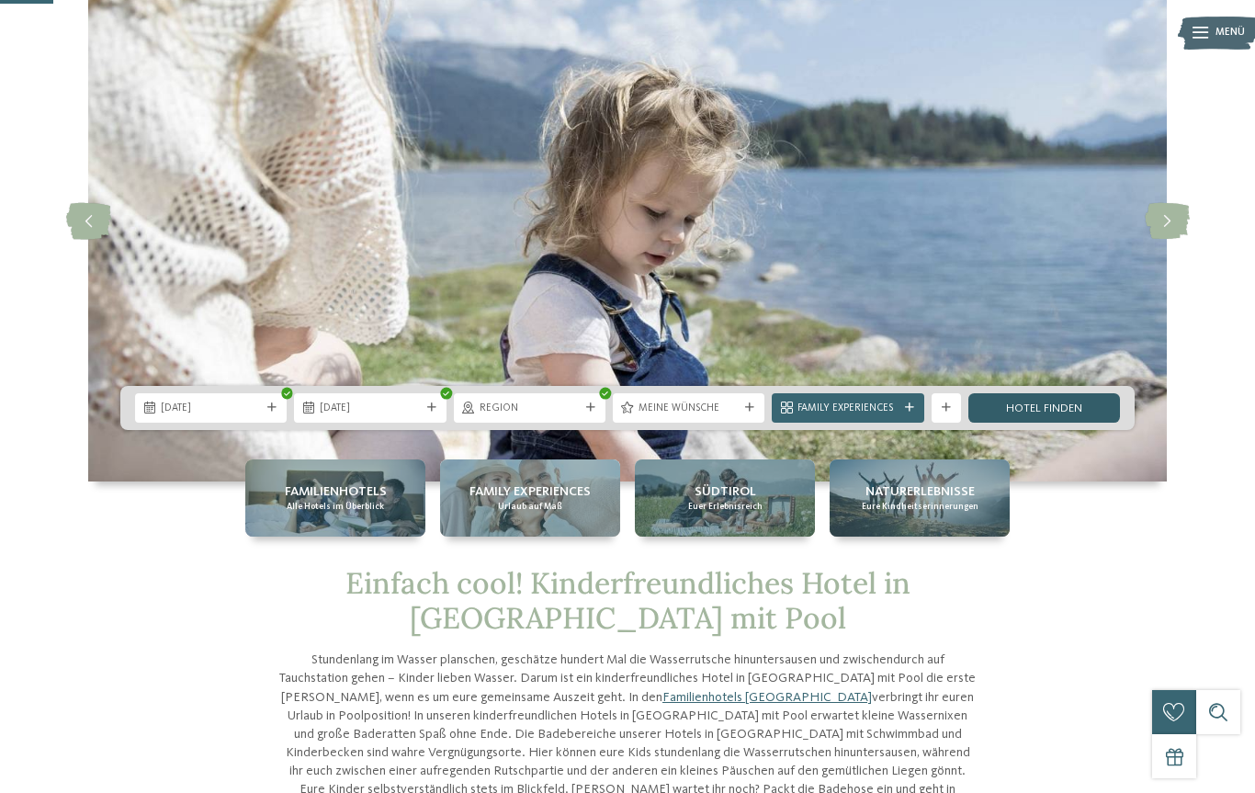 The image size is (1255, 793). I want to click on a: Kinderfreundliches Hotel in Südtirol mit Pool gesucht? Familienhotels Alle Hotels im Überblick, so click(335, 497).